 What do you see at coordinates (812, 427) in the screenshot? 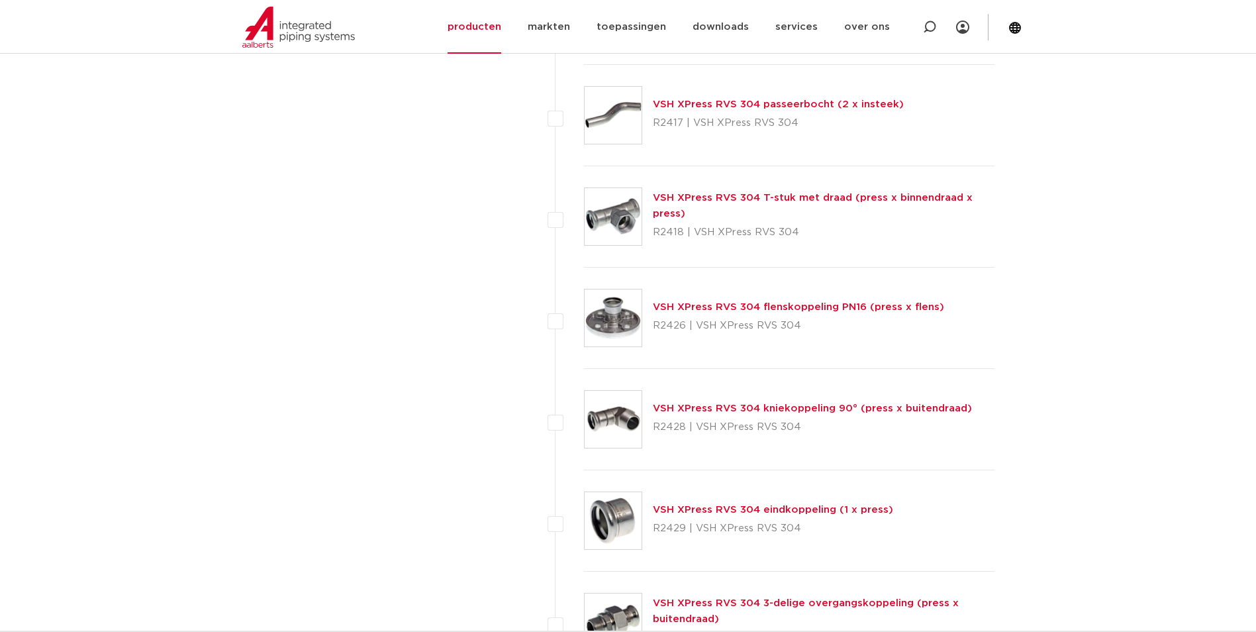
I see `p: R2428 | VSH XPress RVS 304` at bounding box center [812, 427].